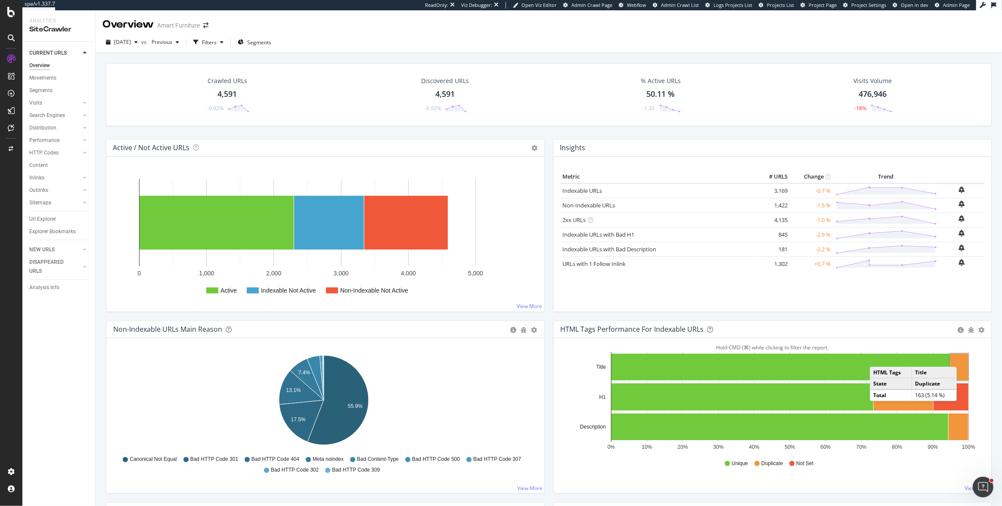 The height and width of the screenshot is (506, 1002). I want to click on a: Admin Crawl Page, so click(588, 5).